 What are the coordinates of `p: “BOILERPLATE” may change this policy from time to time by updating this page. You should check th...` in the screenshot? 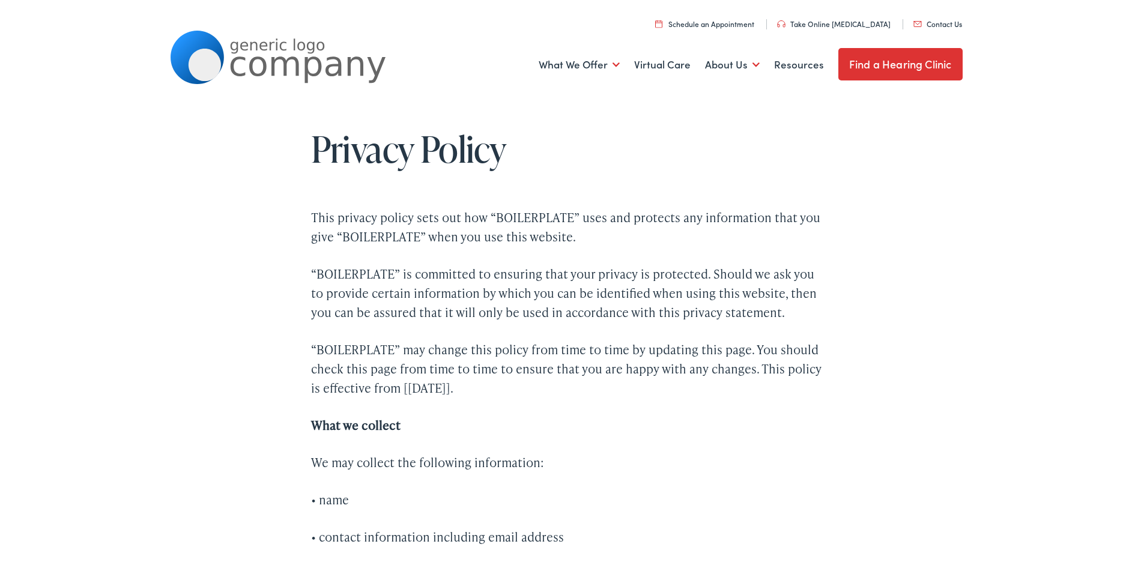 It's located at (567, 369).